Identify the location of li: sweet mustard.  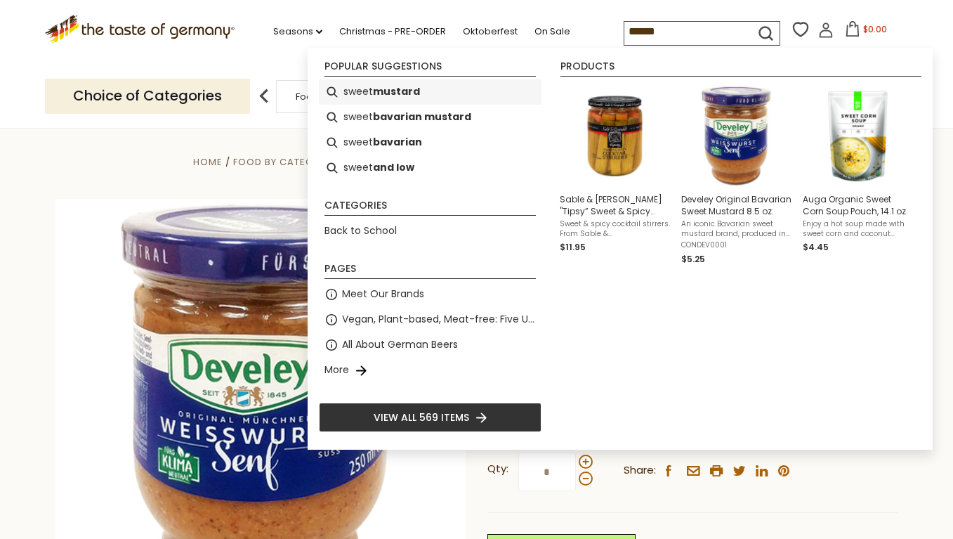
(430, 92).